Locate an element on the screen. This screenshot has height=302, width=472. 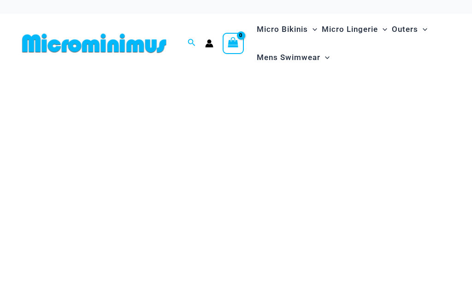
a: Account icon link is located at coordinates (209, 43).